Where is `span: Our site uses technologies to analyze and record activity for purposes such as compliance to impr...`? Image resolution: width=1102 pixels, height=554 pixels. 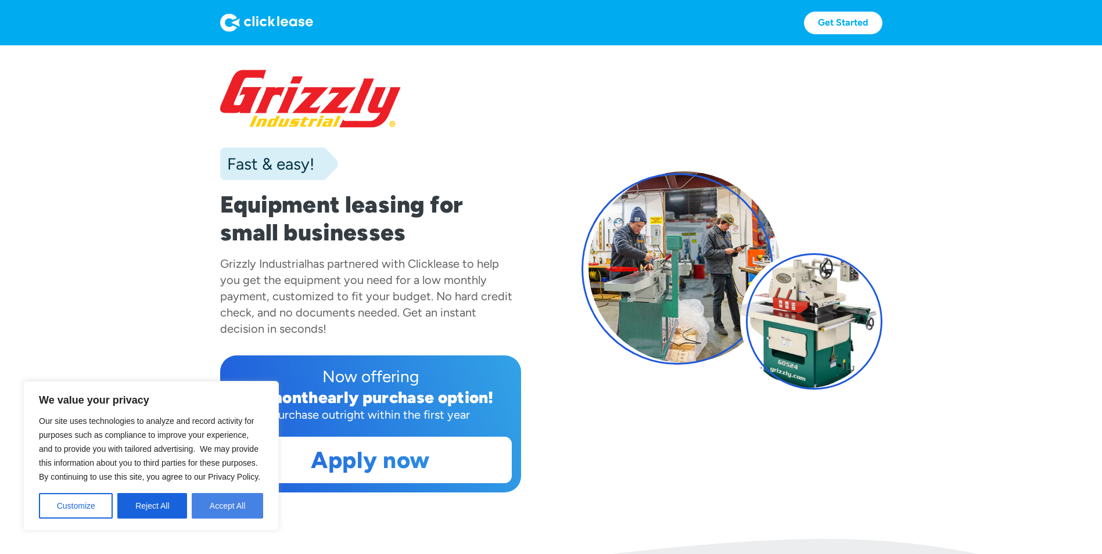 span: Our site uses technologies to analyze and record activity for purposes such as compliance to impr... is located at coordinates (149, 449).